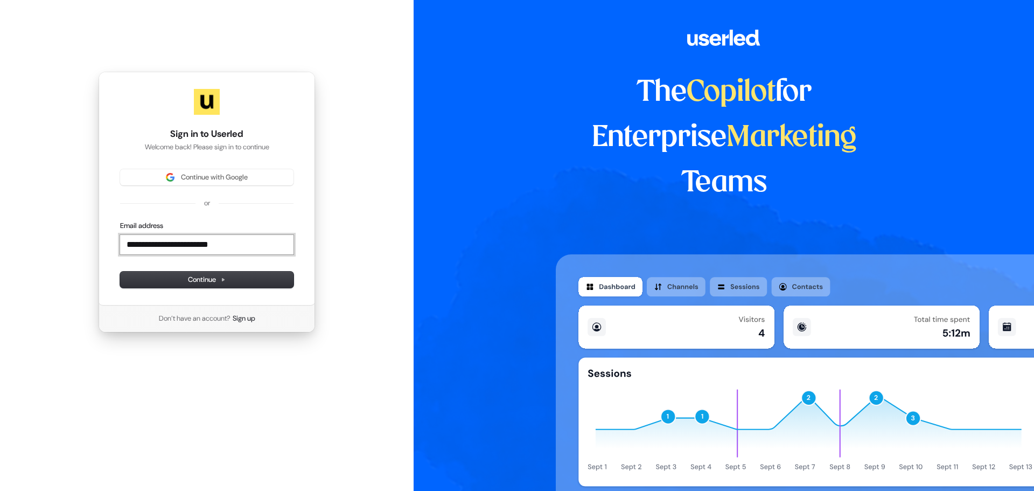  What do you see at coordinates (207, 147) in the screenshot?
I see `p: Welcome back! Please sign in to continue` at bounding box center [207, 147].